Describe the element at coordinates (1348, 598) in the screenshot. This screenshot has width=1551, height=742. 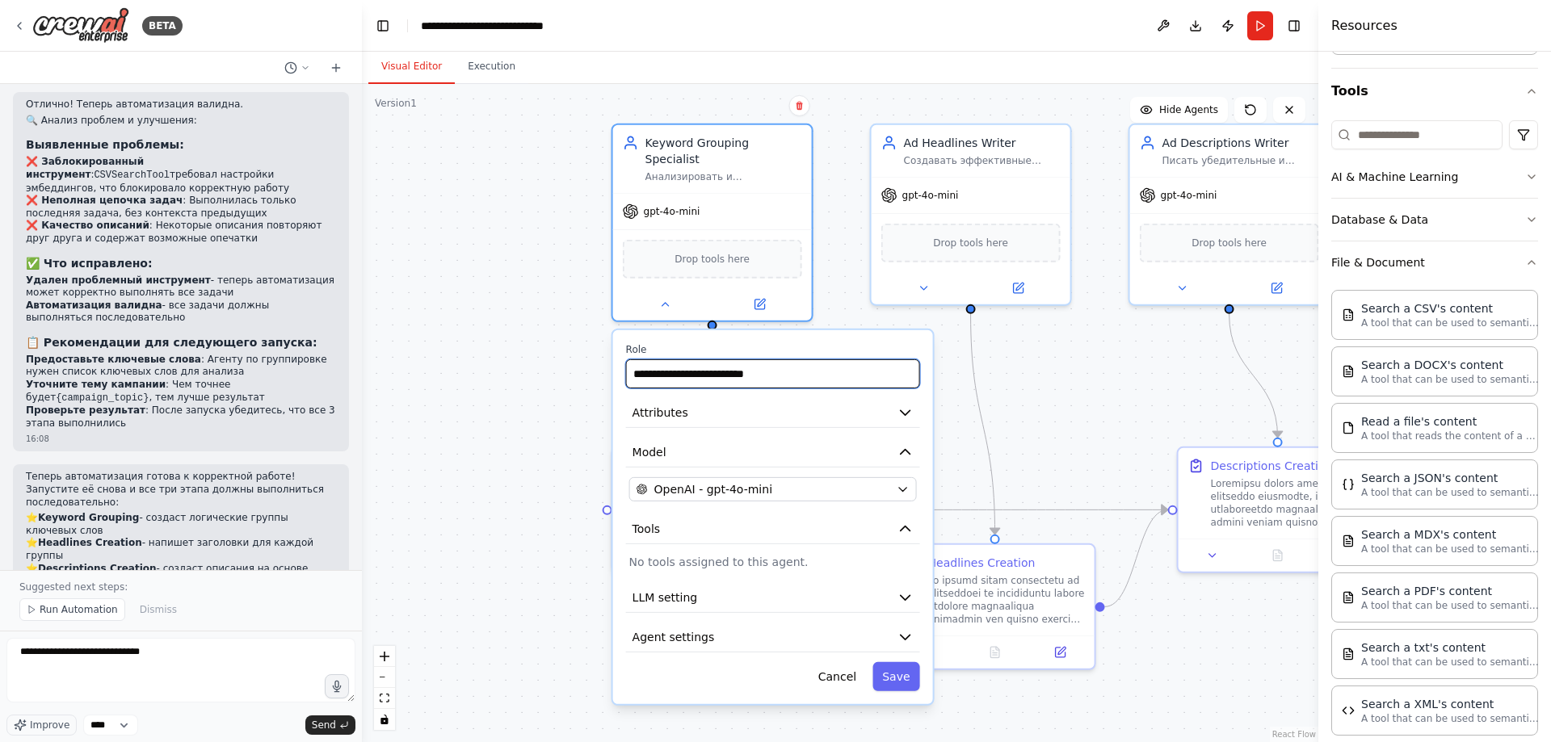
I see `img: PDFSearchTool` at that location.